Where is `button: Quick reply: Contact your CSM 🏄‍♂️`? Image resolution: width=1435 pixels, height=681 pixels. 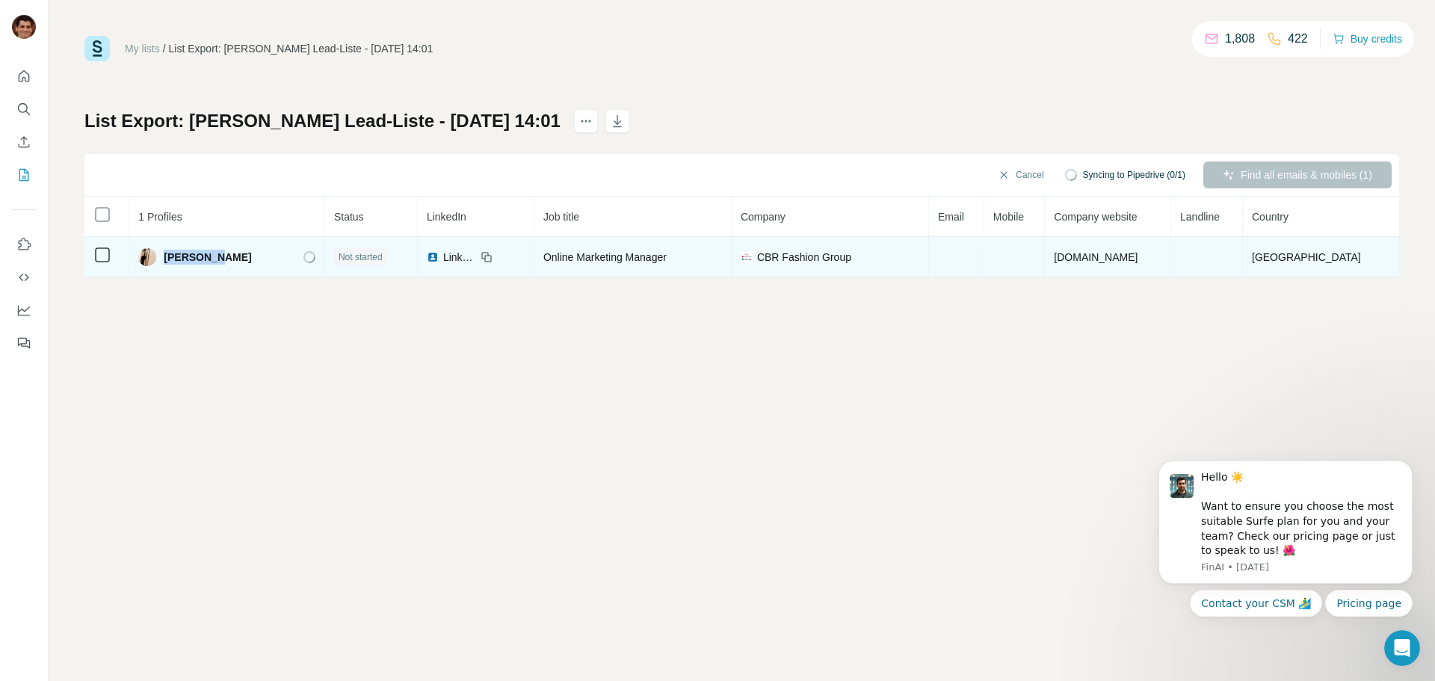
button: Quick reply: Contact your CSM 🏄‍♂️ is located at coordinates (120, 192).